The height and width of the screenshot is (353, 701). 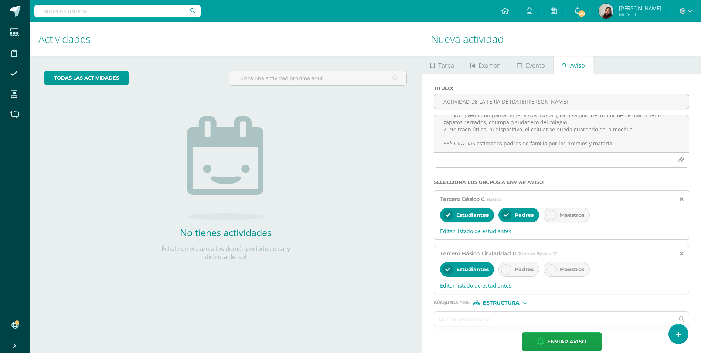 I want to click on span: Estructura, so click(x=501, y=302).